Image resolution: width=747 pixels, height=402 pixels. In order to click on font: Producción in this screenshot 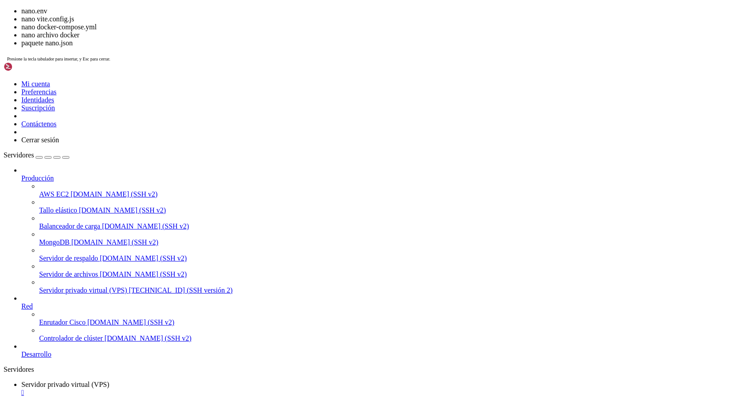, I will do `click(37, 178)`.